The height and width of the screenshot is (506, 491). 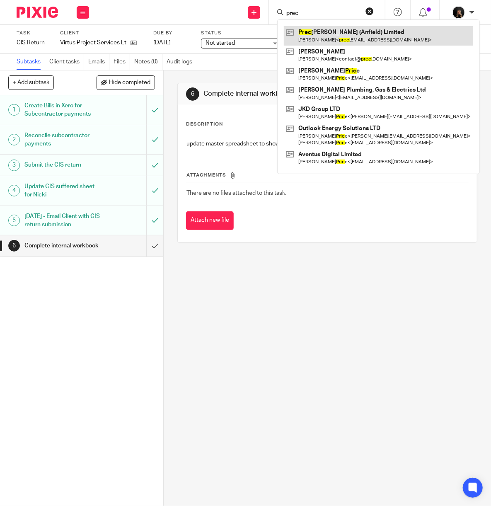 What do you see at coordinates (62, 140) in the screenshot?
I see `h1: Reconcile subcontractor payments` at bounding box center [62, 140].